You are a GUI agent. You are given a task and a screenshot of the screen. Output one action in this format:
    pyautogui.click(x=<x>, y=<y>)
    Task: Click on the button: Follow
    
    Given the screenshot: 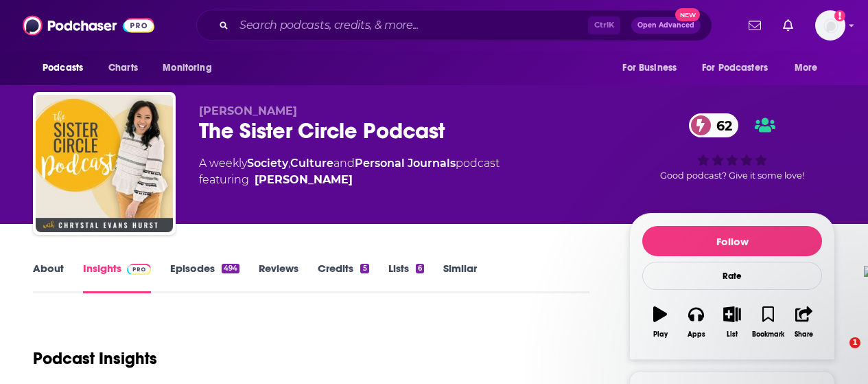 What is the action you would take?
    pyautogui.click(x=732, y=241)
    